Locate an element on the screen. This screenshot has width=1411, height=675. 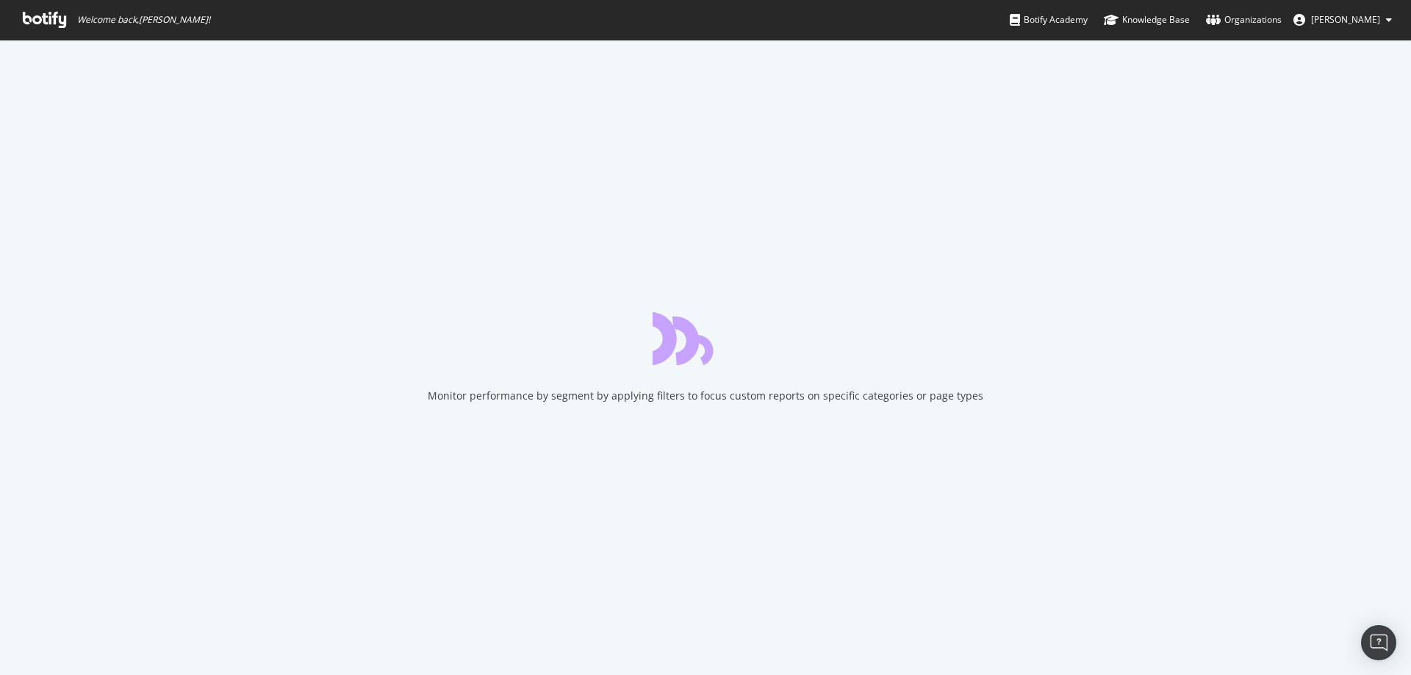
span: Ibrahim M is located at coordinates (1345, 19).